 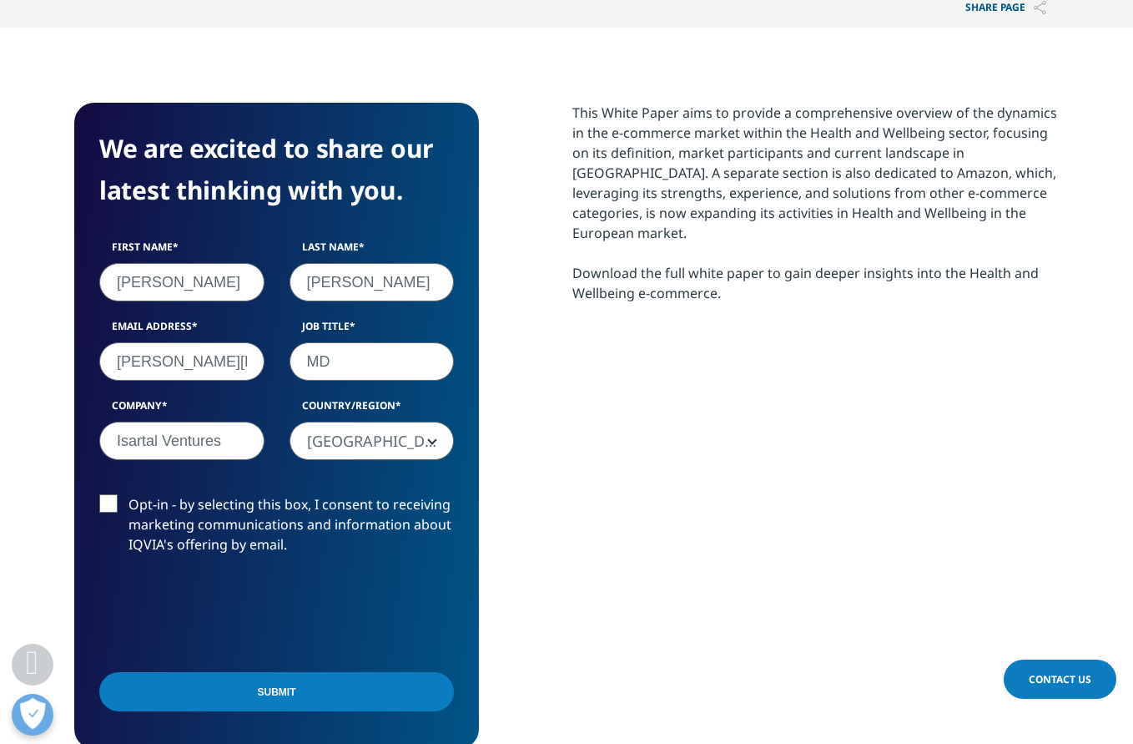 I want to click on span: Contact Us, so click(x=1060, y=679).